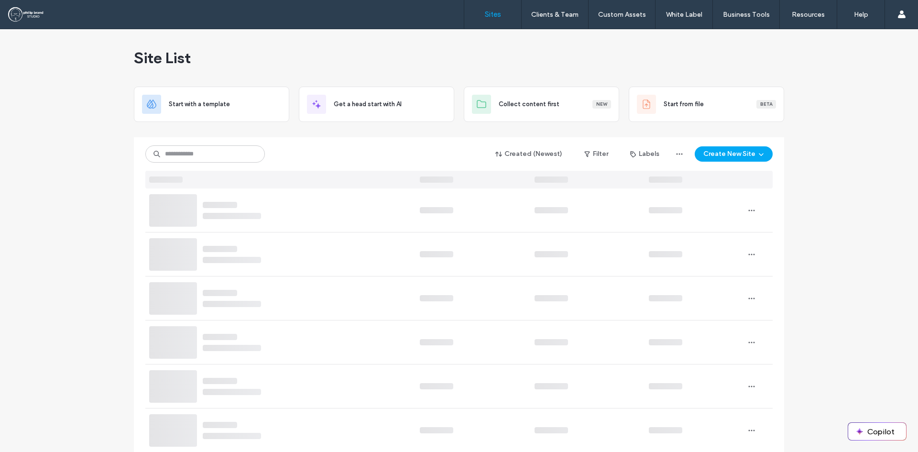 The width and height of the screenshot is (918, 452). I want to click on div: Get a head start with AI, so click(376, 104).